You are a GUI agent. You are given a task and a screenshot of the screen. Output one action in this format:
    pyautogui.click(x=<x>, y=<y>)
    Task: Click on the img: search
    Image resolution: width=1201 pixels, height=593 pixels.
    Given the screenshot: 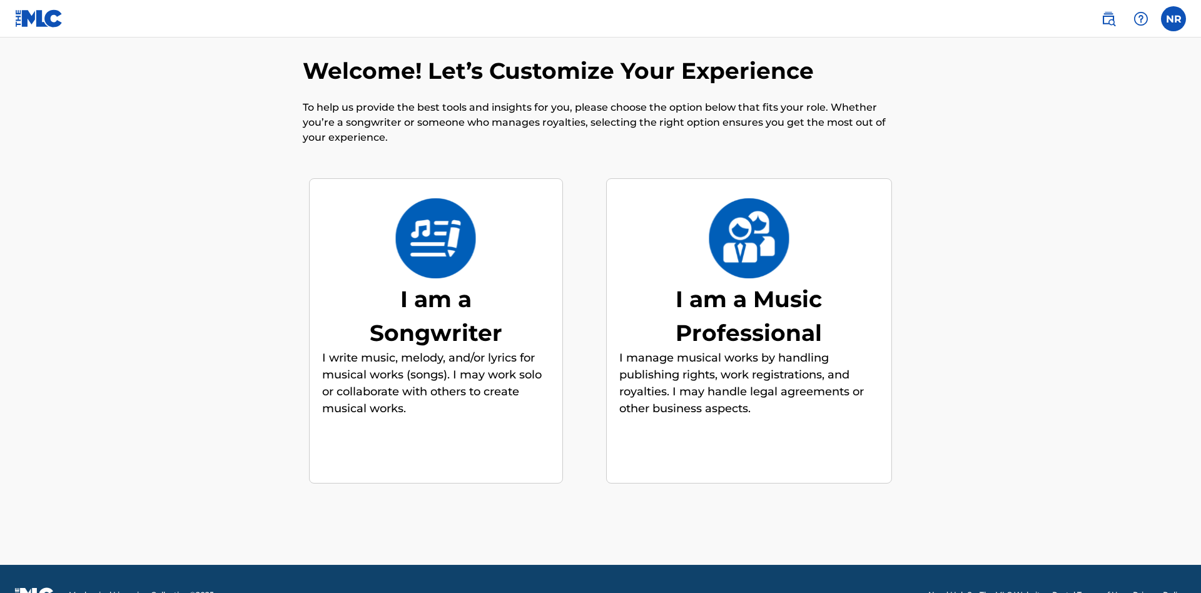 What is the action you would take?
    pyautogui.click(x=1108, y=19)
    